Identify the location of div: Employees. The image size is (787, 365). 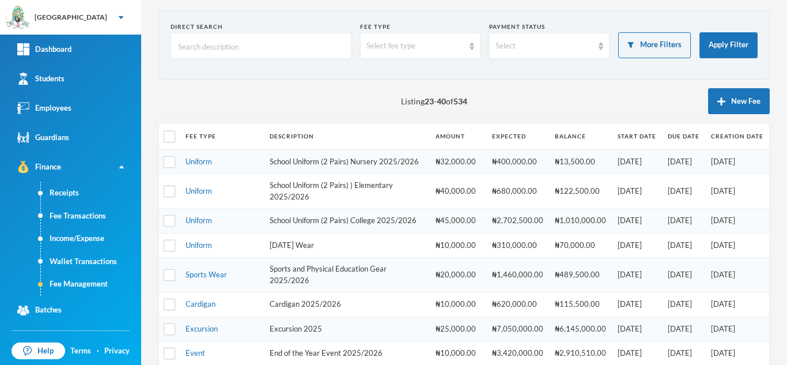
(44, 108).